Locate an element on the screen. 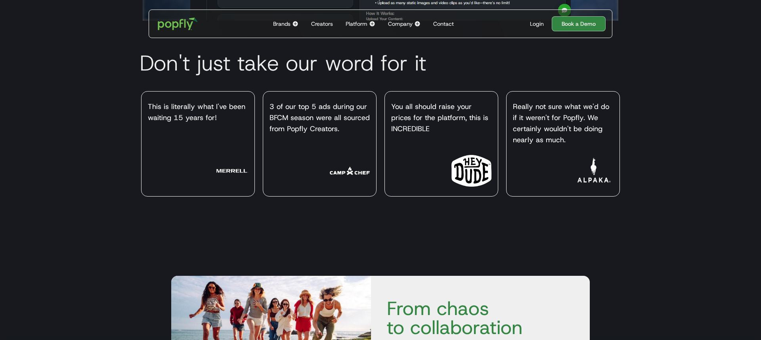 The width and height of the screenshot is (761, 340). a: Login is located at coordinates (537, 24).